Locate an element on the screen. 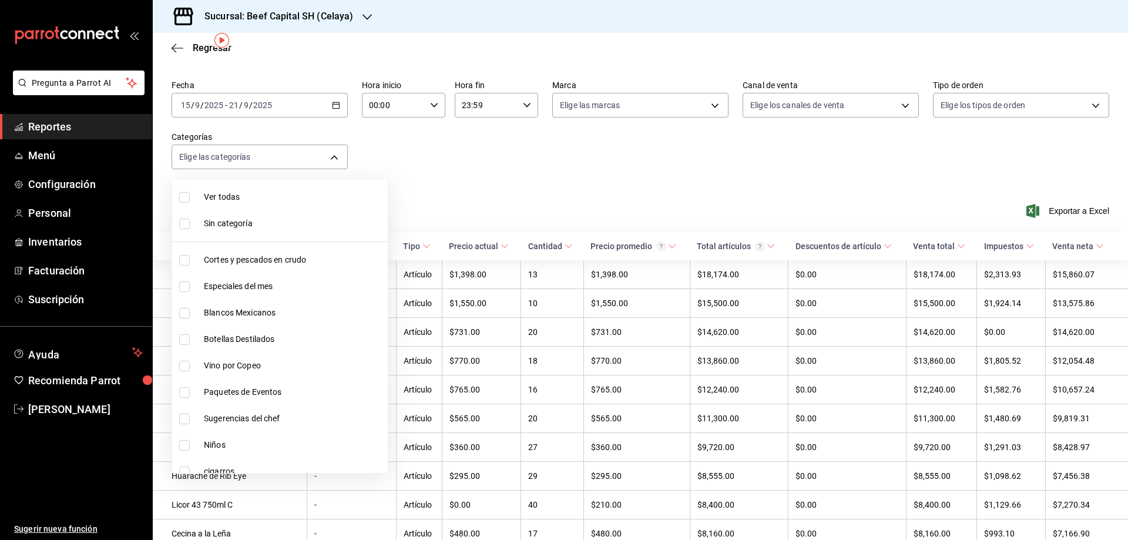  span: Especiales del mes is located at coordinates (293, 286).